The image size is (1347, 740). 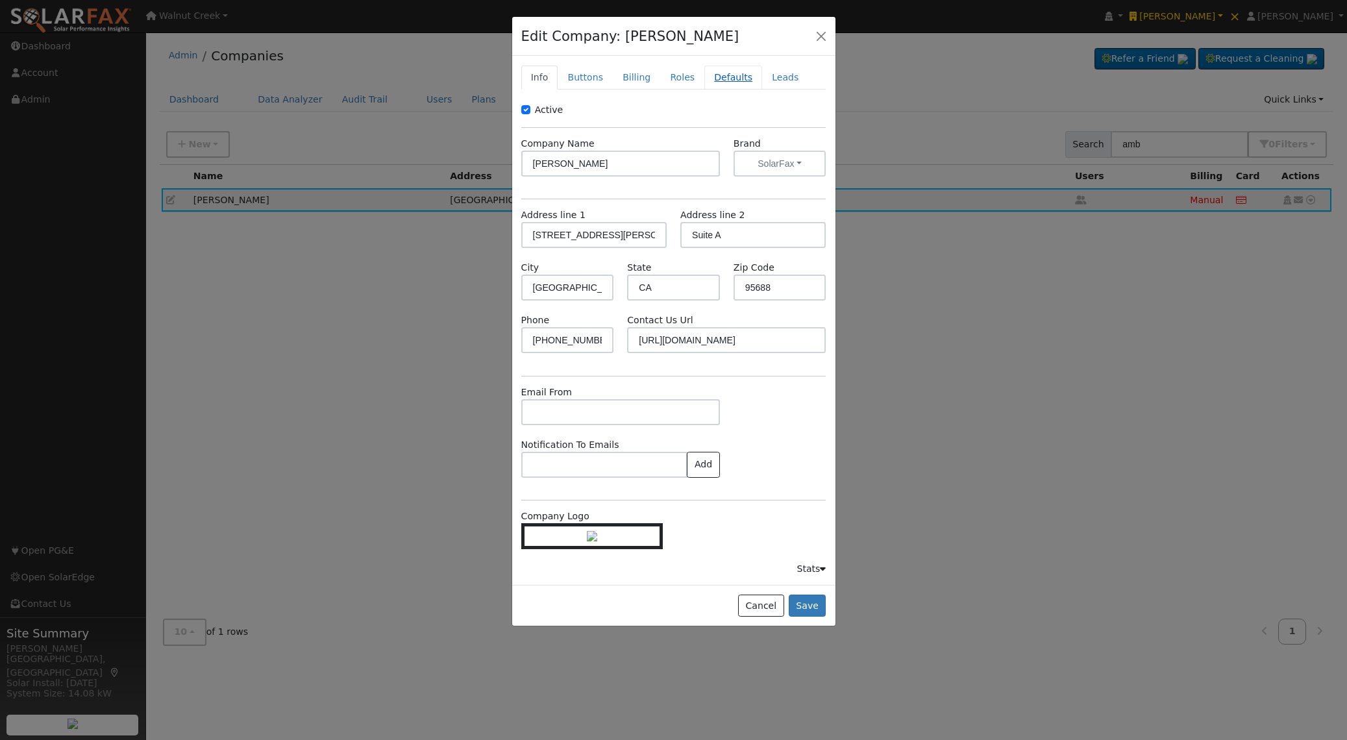 What do you see at coordinates (703, 465) in the screenshot?
I see `button: Add` at bounding box center [703, 465].